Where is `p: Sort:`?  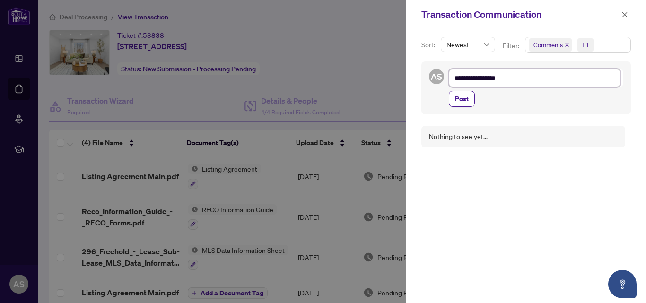
p: Sort: is located at coordinates (429, 45).